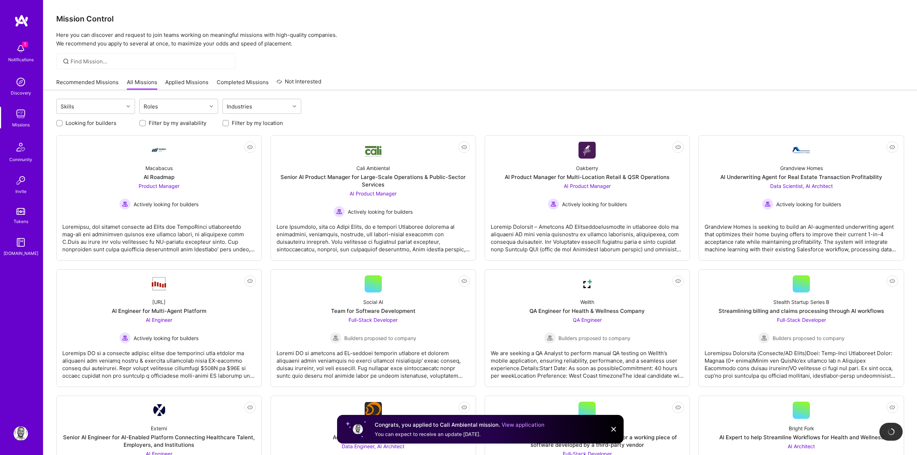 The height and width of the screenshot is (455, 917). Describe the element at coordinates (159, 168) in the screenshot. I see `div: Macabacus` at that location.